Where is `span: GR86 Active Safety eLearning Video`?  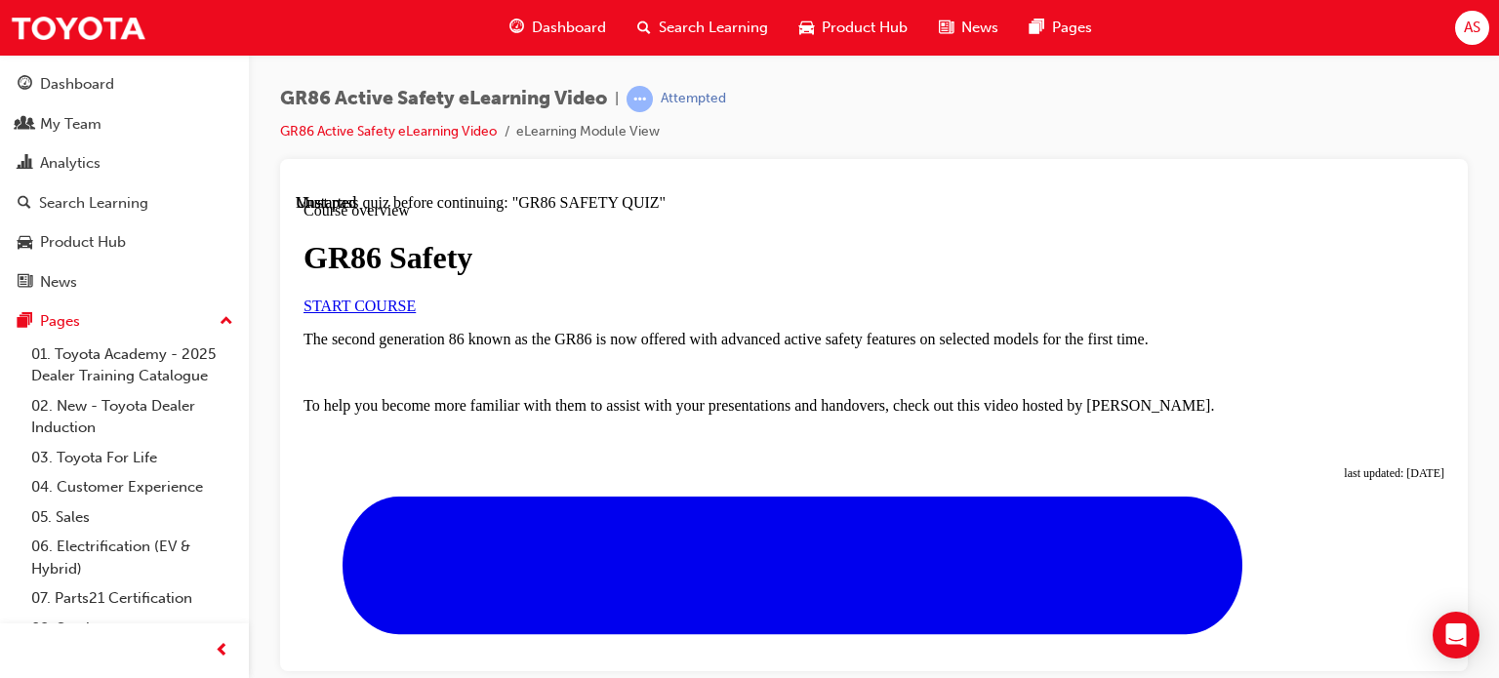 span: GR86 Active Safety eLearning Video is located at coordinates (443, 99).